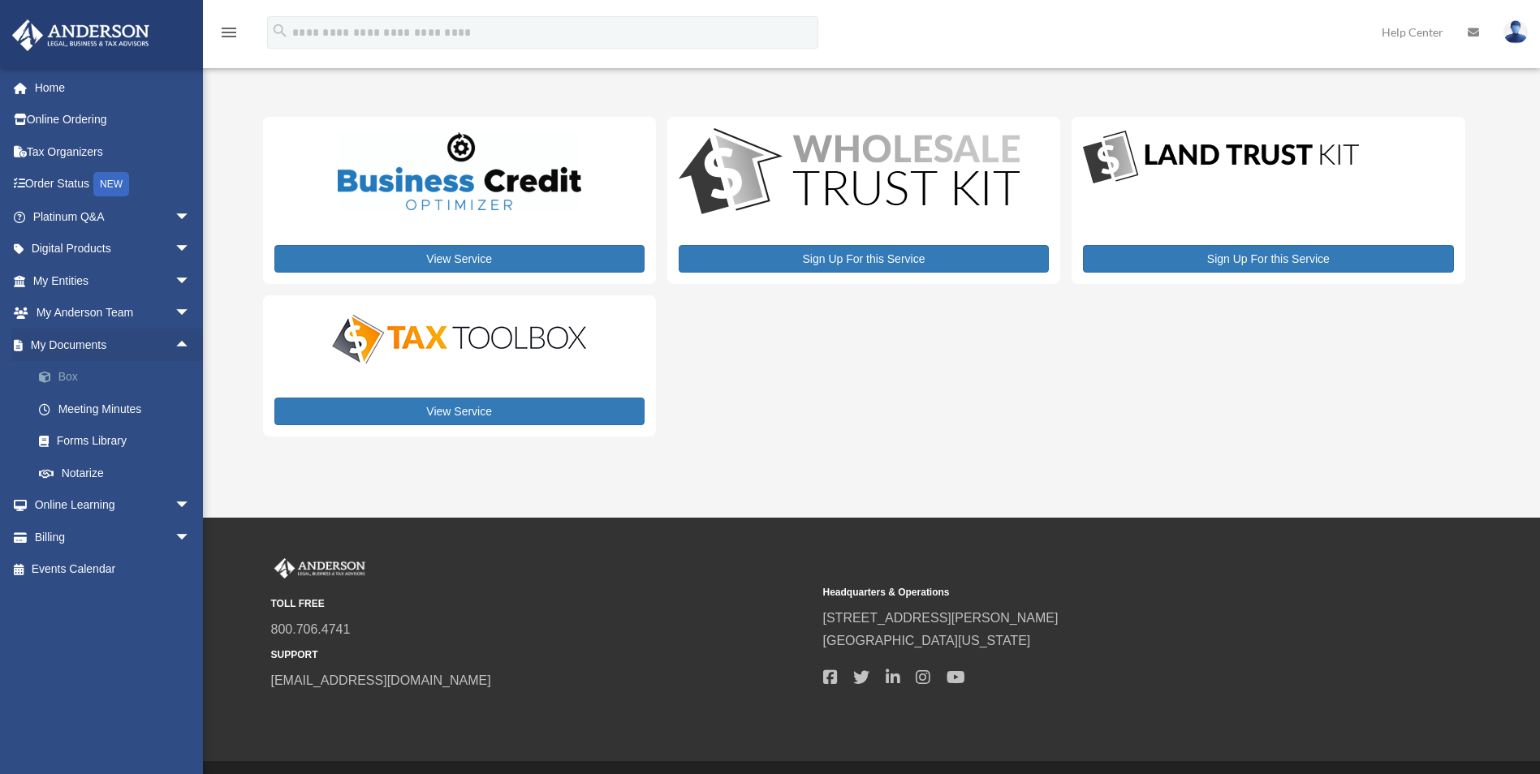 This screenshot has height=774, width=1540. I want to click on i: menu, so click(229, 32).